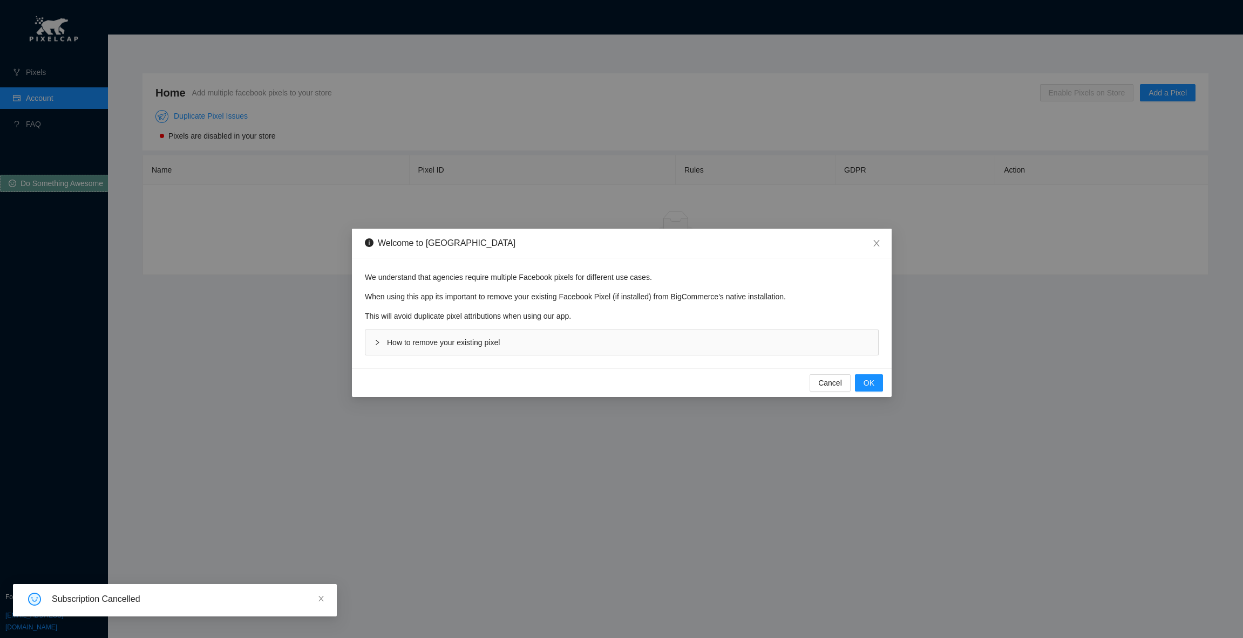 Image resolution: width=1243 pixels, height=638 pixels. Describe the element at coordinates (622, 277) in the screenshot. I see `p: We understand that agencies require multiple Facebook pixels for different use cases.` at that location.